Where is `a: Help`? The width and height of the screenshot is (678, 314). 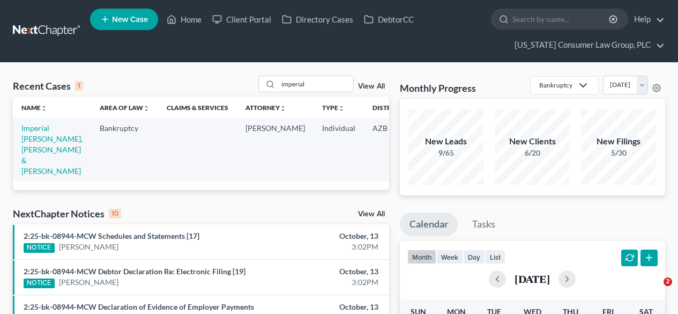
a: Help is located at coordinates (646, 19).